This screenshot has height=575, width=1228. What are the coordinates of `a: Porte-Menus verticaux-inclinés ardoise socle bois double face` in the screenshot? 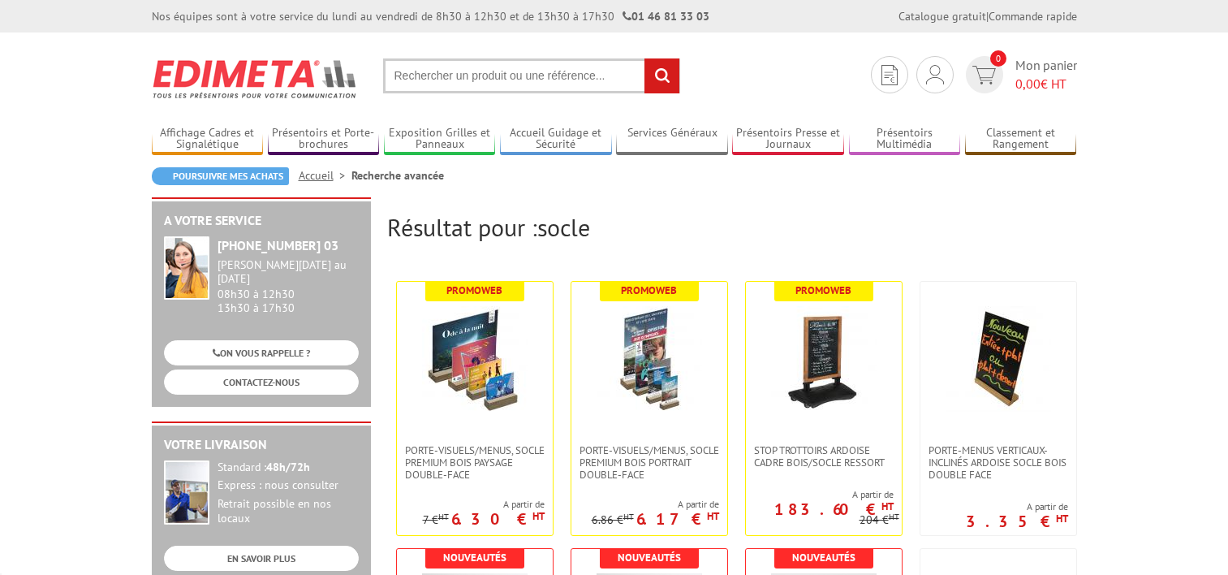 It's located at (999, 462).